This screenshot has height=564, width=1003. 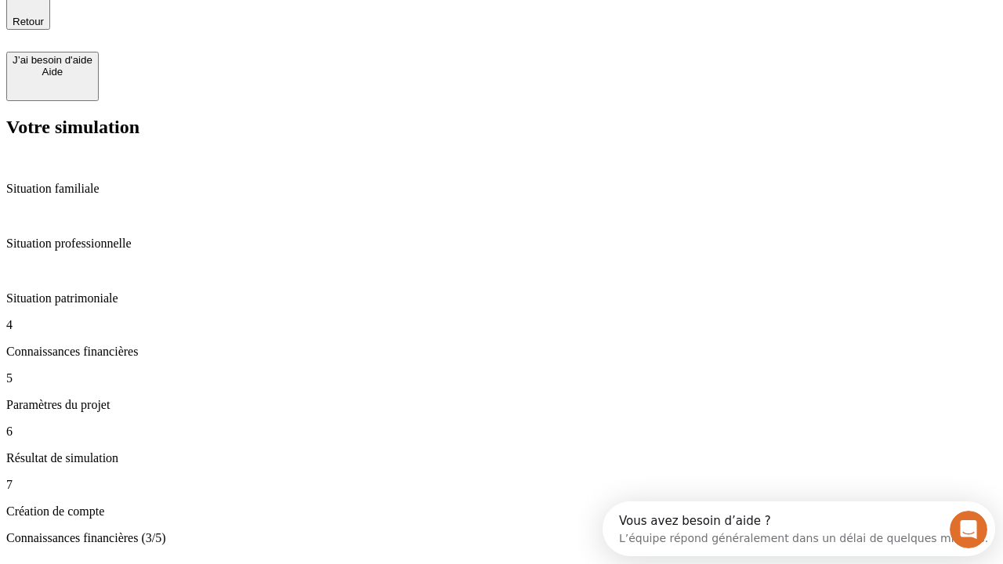 What do you see at coordinates (502, 512) in the screenshot?
I see `p: Création de compte` at bounding box center [502, 512].